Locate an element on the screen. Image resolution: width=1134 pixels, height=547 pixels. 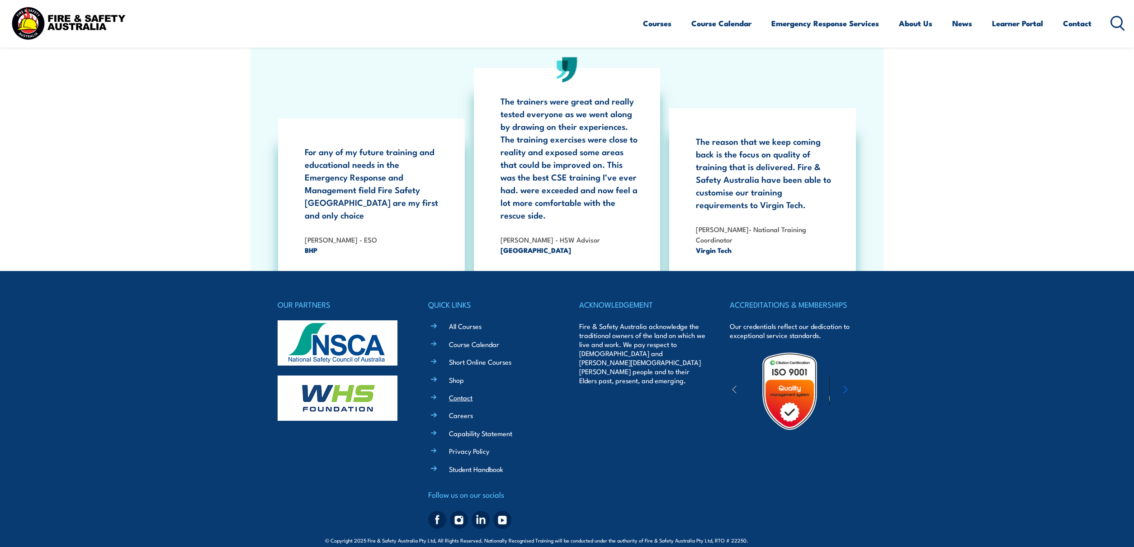
img: nsca-logo-footer is located at coordinates (337, 343).